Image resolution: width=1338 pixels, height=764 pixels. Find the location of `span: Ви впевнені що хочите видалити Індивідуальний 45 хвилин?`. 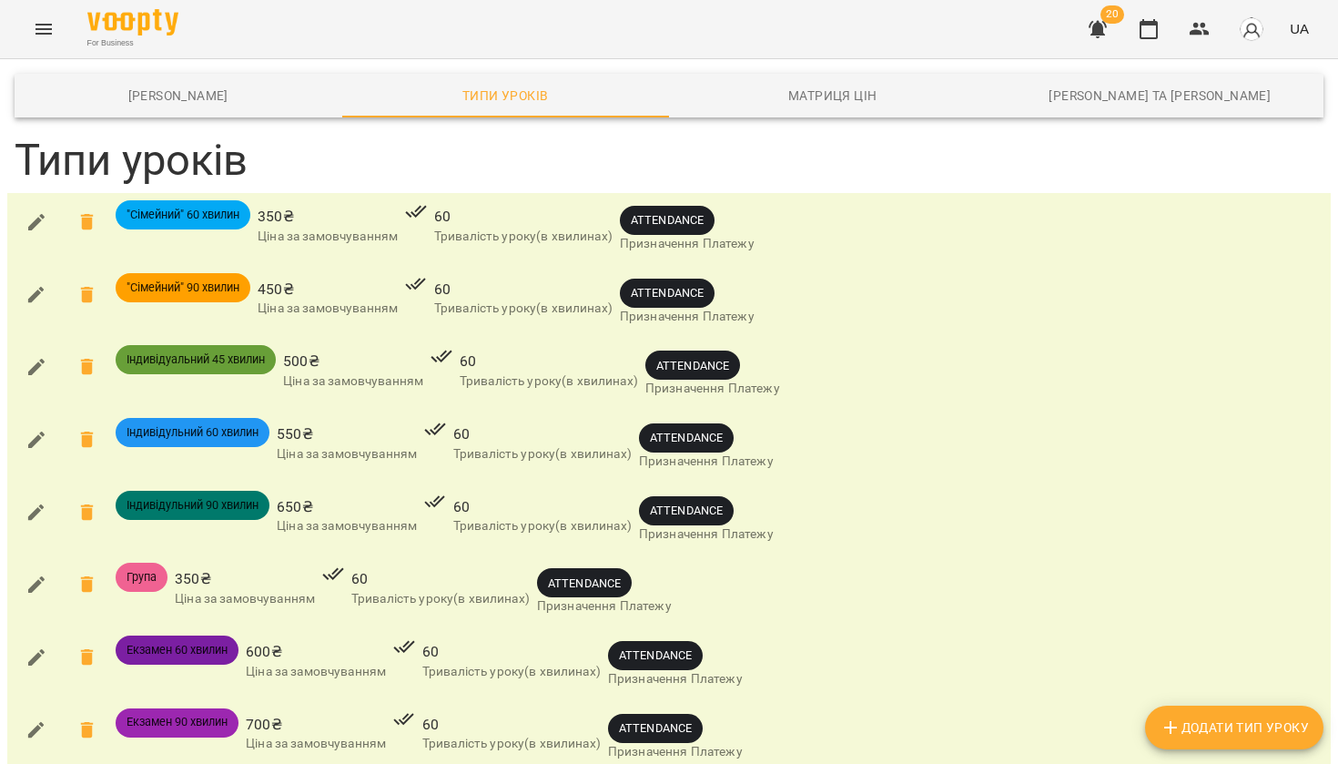

span: Ви впевнені що хочите видалити Індивідуальний 45 хвилин? is located at coordinates (87, 367).